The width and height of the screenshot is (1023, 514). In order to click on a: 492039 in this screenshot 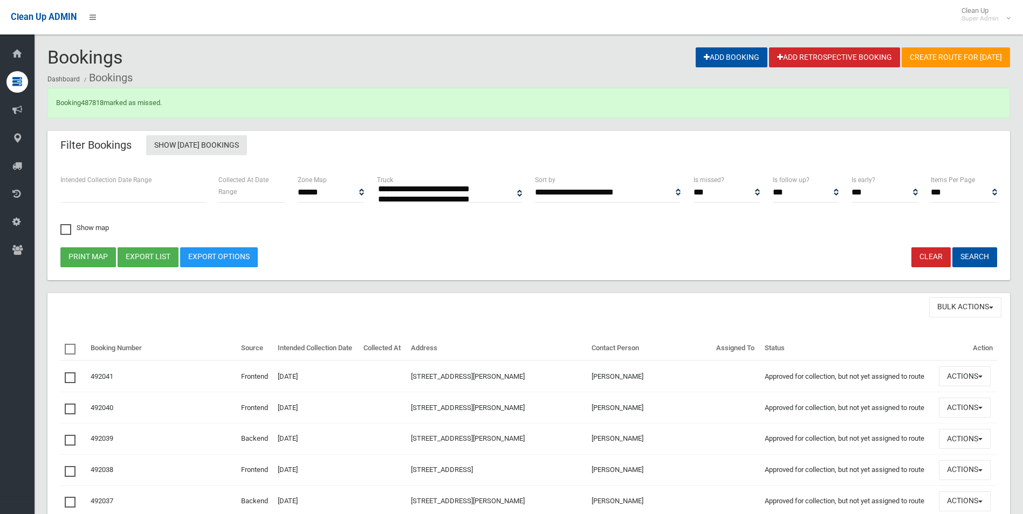, I will do `click(102, 438)`.